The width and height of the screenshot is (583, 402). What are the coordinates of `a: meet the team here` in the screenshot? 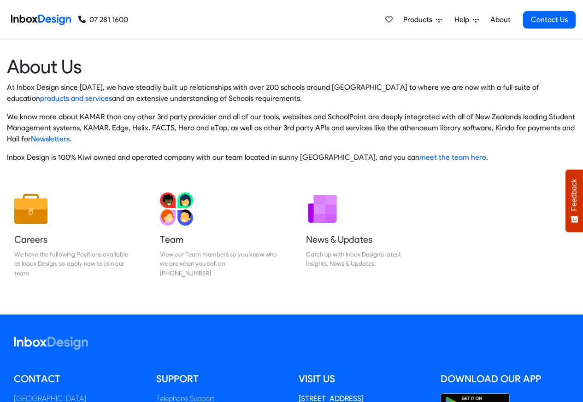 It's located at (452, 157).